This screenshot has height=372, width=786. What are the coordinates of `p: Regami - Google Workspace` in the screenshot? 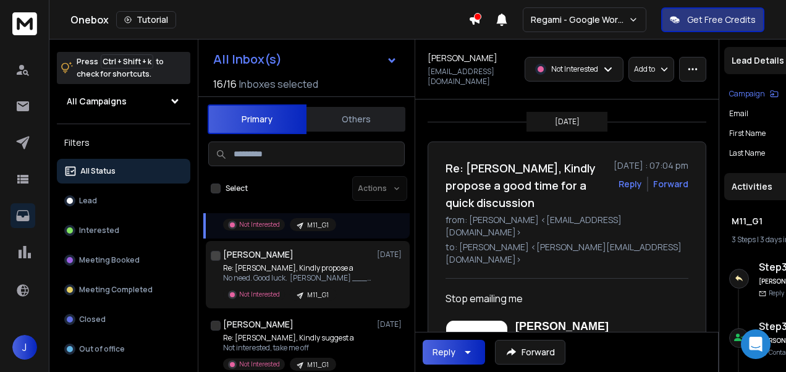 It's located at (580, 20).